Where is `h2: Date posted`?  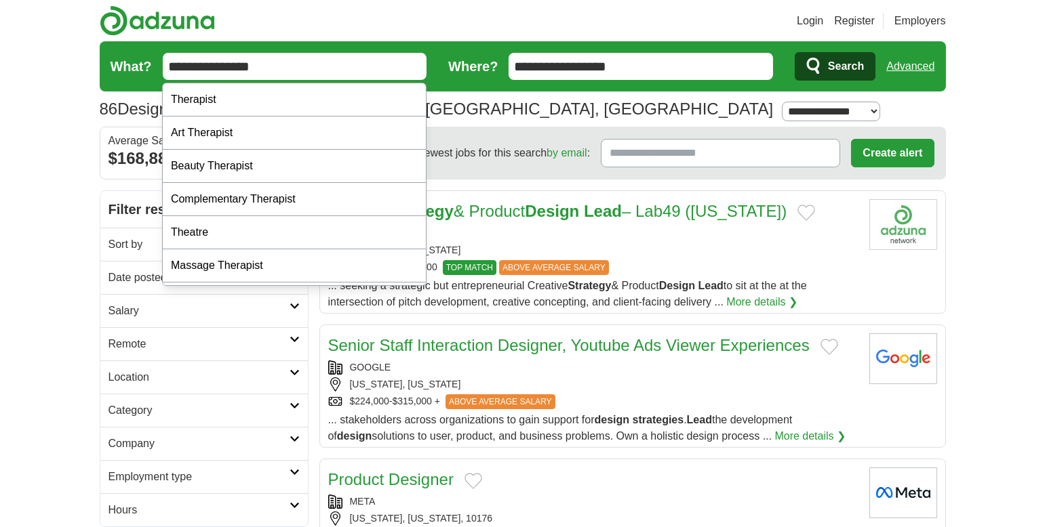
h2: Date posted is located at coordinates (199, 278).